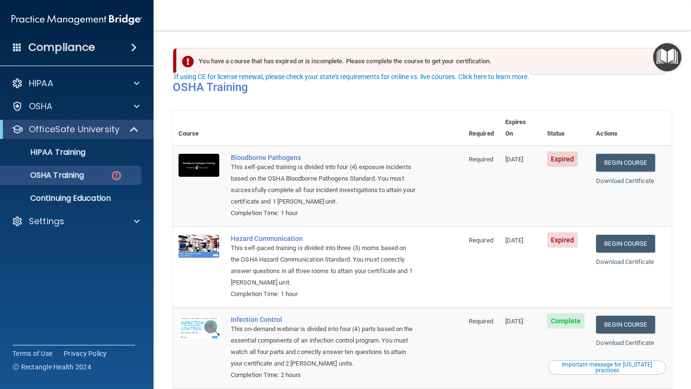 Image resolution: width=691 pixels, height=389 pixels. I want to click on a: Infection Control, so click(323, 320).